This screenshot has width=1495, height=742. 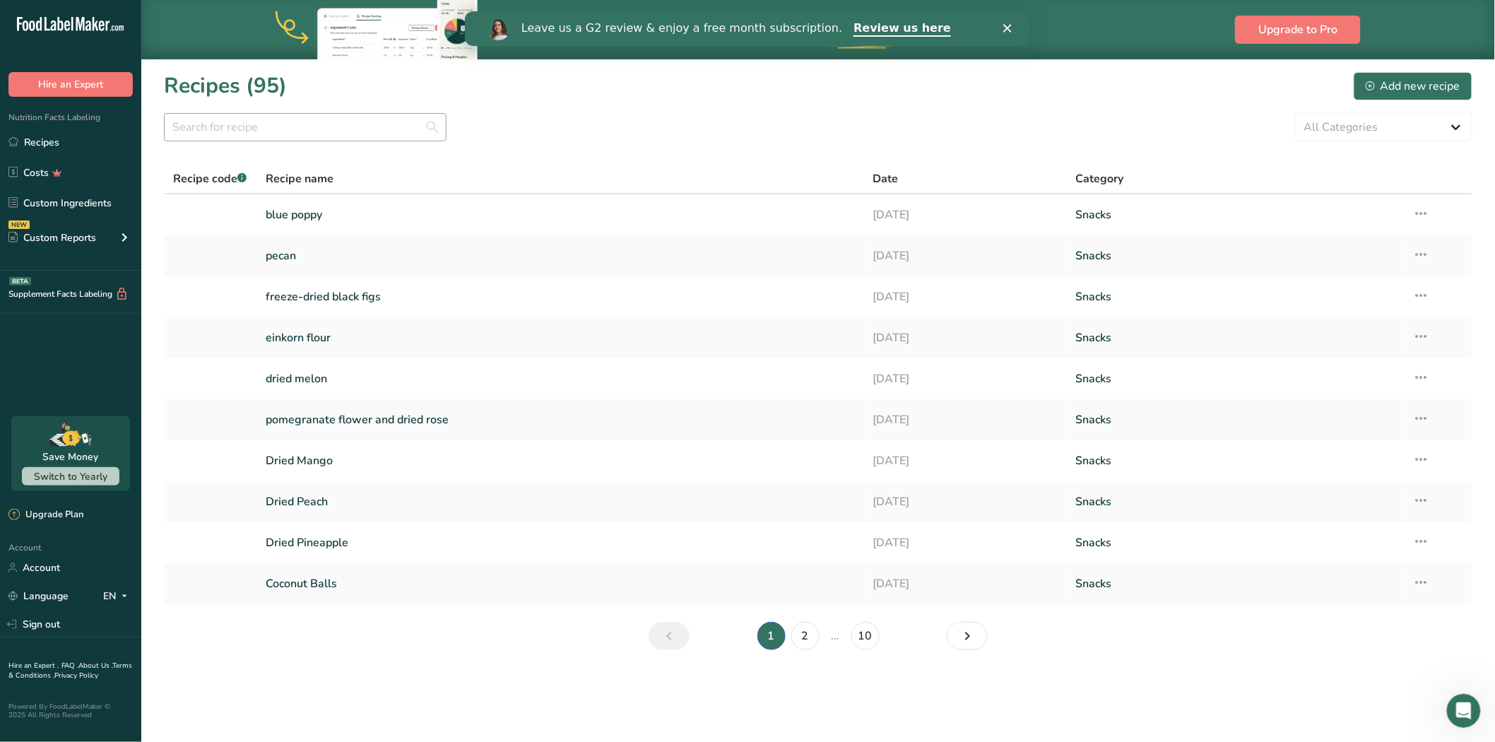 What do you see at coordinates (886, 179) in the screenshot?
I see `span: Date` at bounding box center [886, 179].